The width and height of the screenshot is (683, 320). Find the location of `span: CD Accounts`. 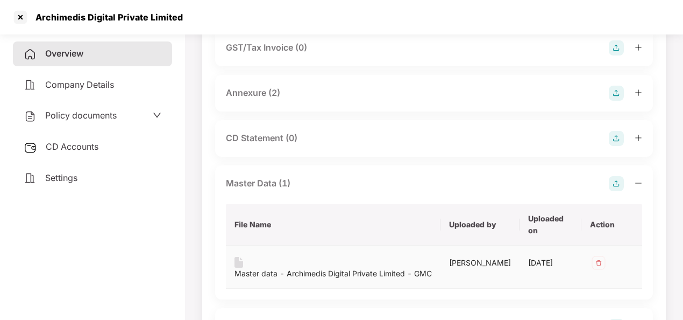

span: CD Accounts is located at coordinates (72, 146).